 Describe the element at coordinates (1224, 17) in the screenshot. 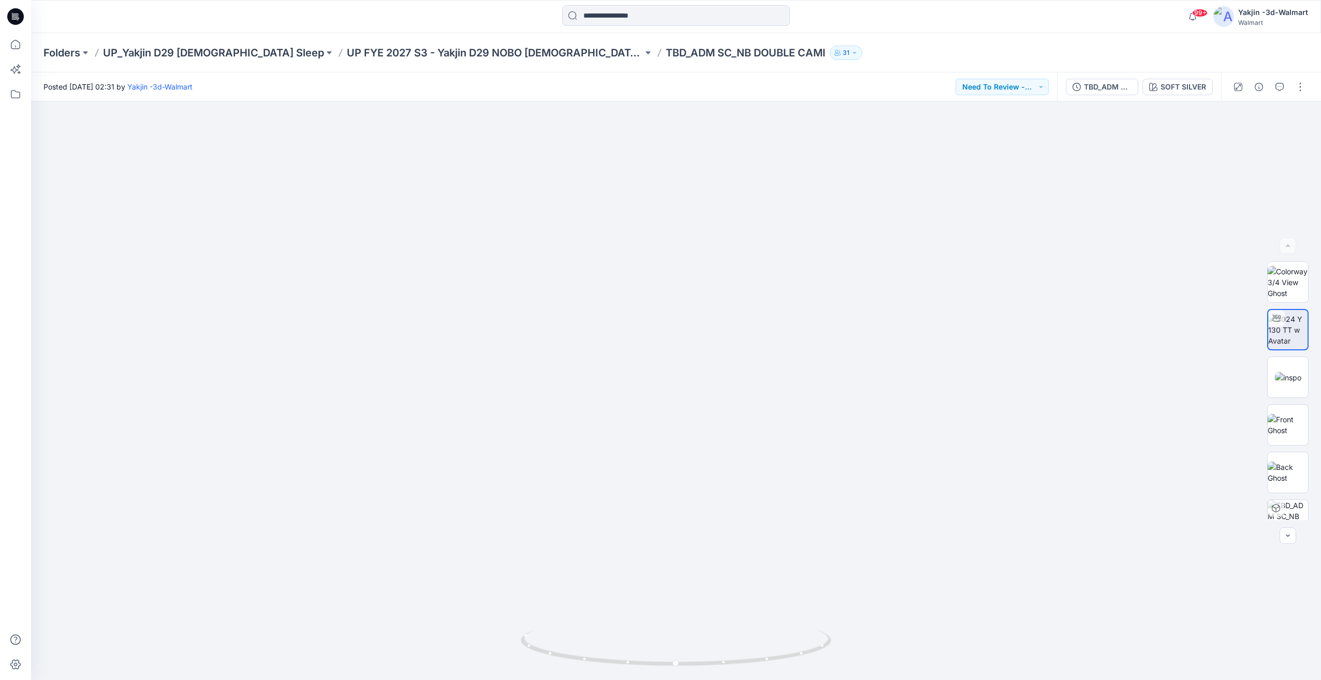

I see `img: avatar` at that location.